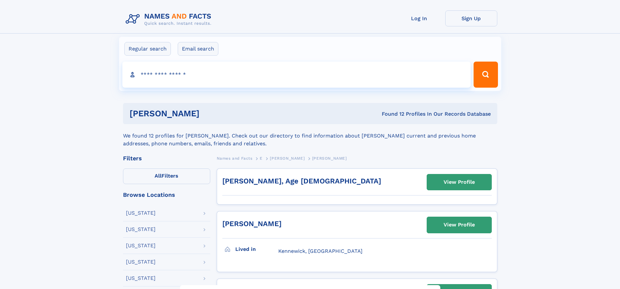 The width and height of the screenshot is (620, 289). Describe the element at coordinates (485, 75) in the screenshot. I see `button: Search Button` at that location.